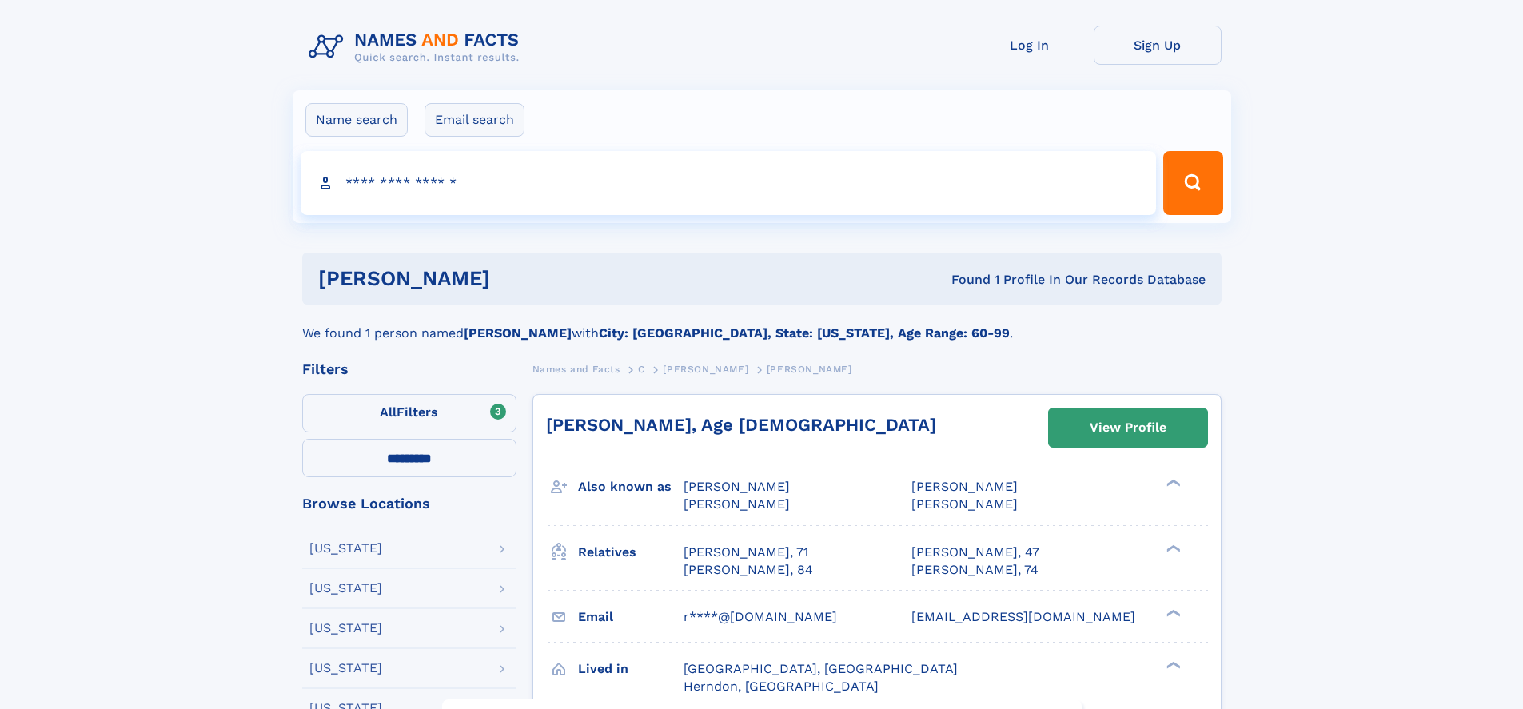 The width and height of the screenshot is (1523, 709). What do you see at coordinates (962, 280) in the screenshot?
I see `div: Found 1 Profile In Our Records Database` at bounding box center [962, 280].